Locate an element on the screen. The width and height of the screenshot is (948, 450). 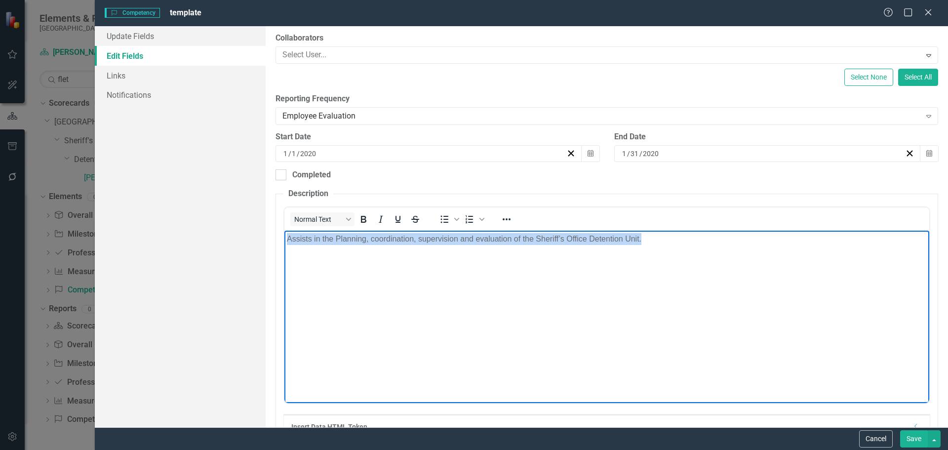
div: Numbered list is located at coordinates (474, 219).